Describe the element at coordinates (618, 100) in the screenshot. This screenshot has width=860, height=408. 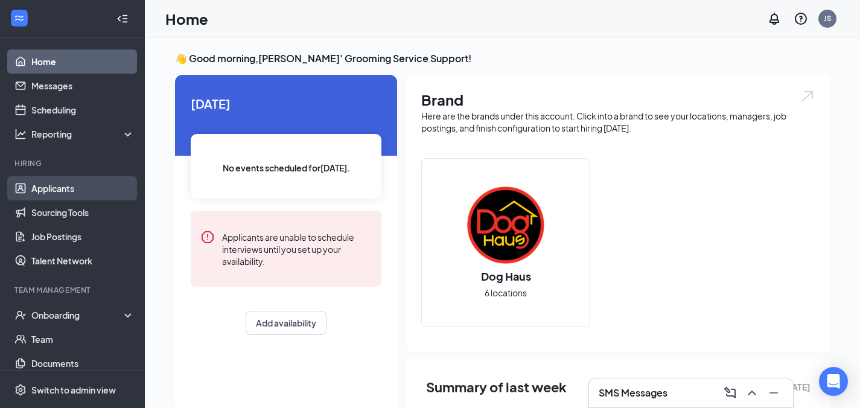
I see `h1: Brand` at that location.